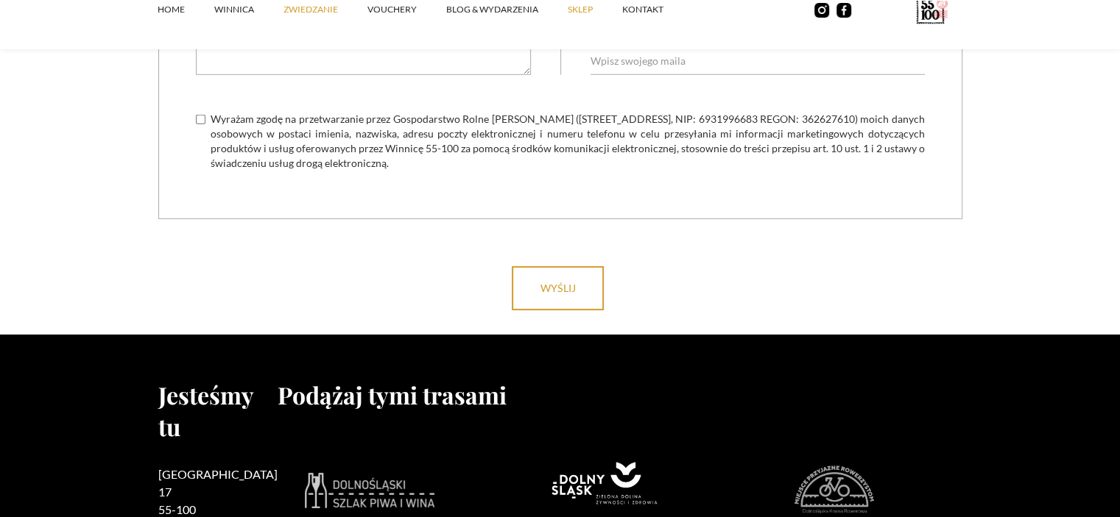  Describe the element at coordinates (620, 395) in the screenshot. I see `h2: Podążaj tymi trasami` at that location.